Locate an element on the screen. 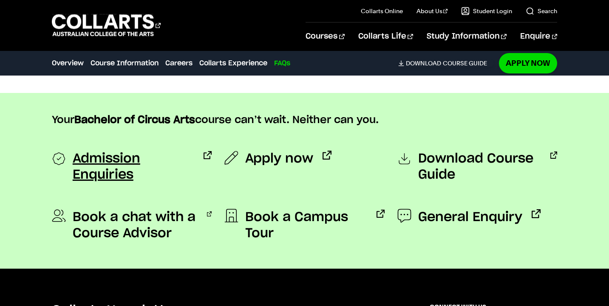 This screenshot has width=609, height=306. a: General Enquiry is located at coordinates (469, 218).